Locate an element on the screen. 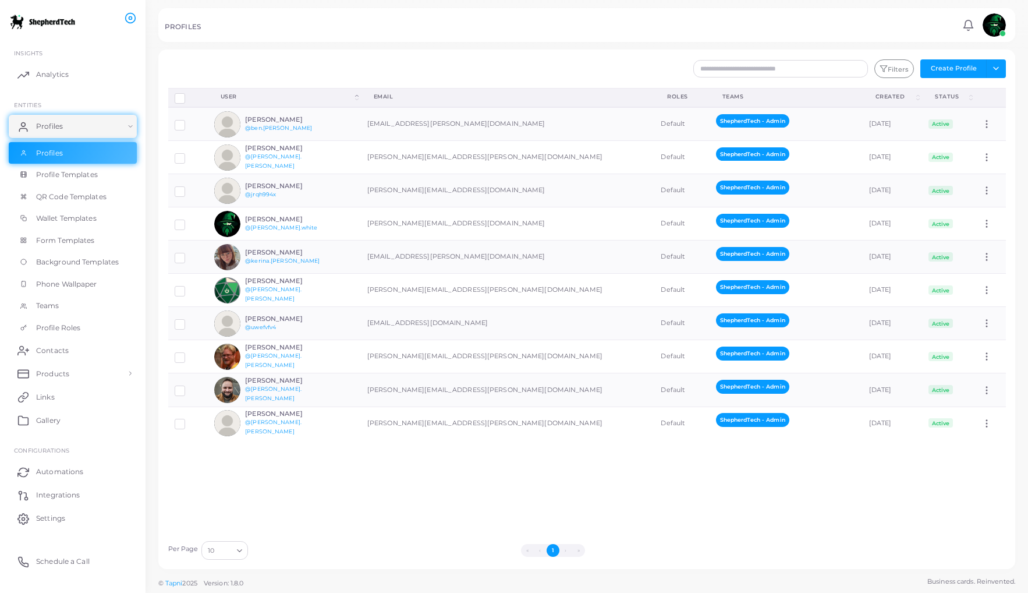  div: Teams is located at coordinates (786, 97).